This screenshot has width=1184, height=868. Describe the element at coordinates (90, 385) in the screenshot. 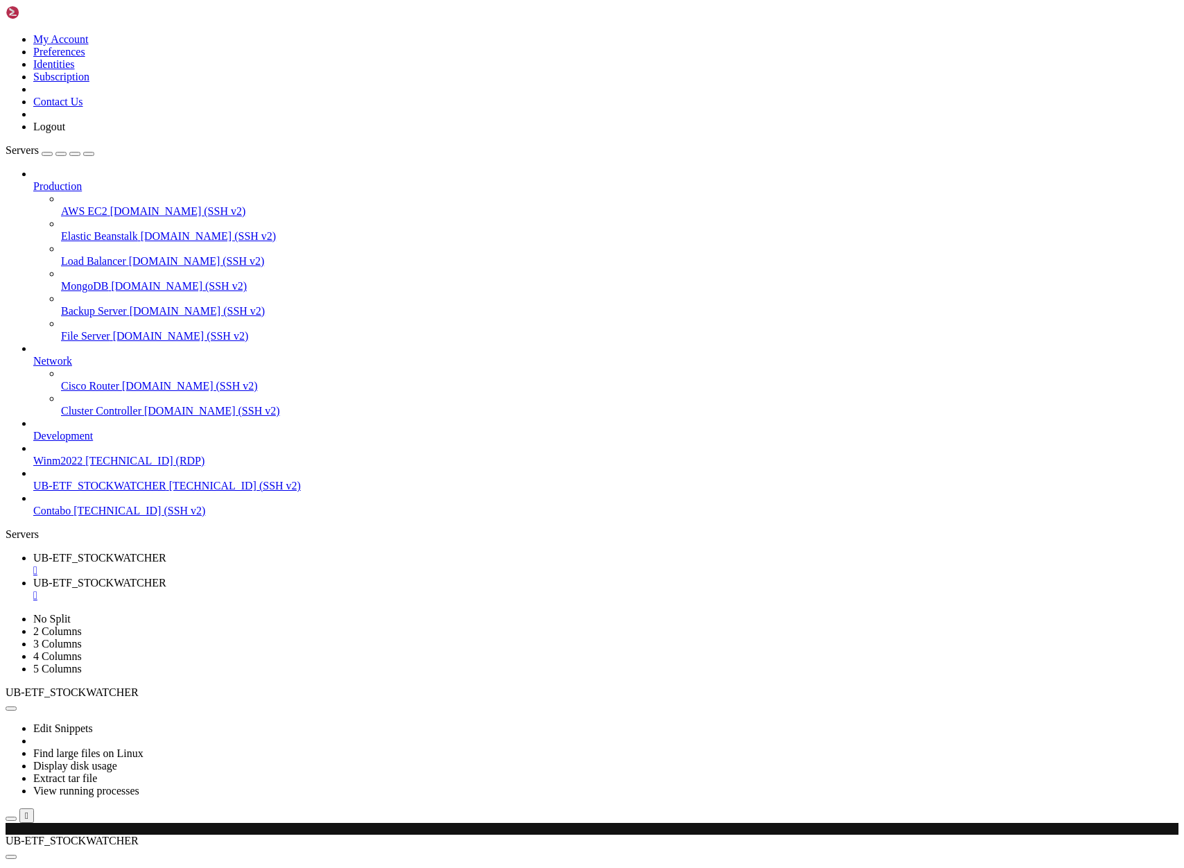

I see `span: Cisco Router` at that location.